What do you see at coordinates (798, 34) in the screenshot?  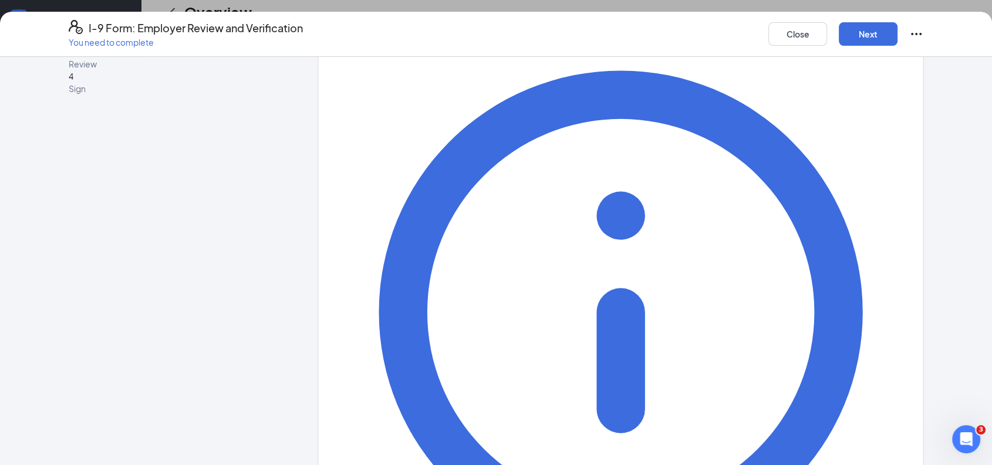 I see `button: Close` at bounding box center [798, 34].